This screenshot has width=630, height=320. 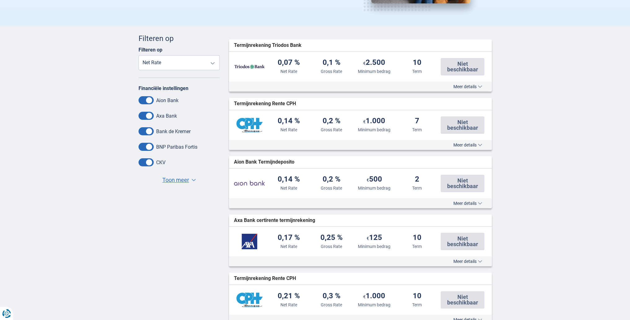 I want to click on label: CKV, so click(x=161, y=162).